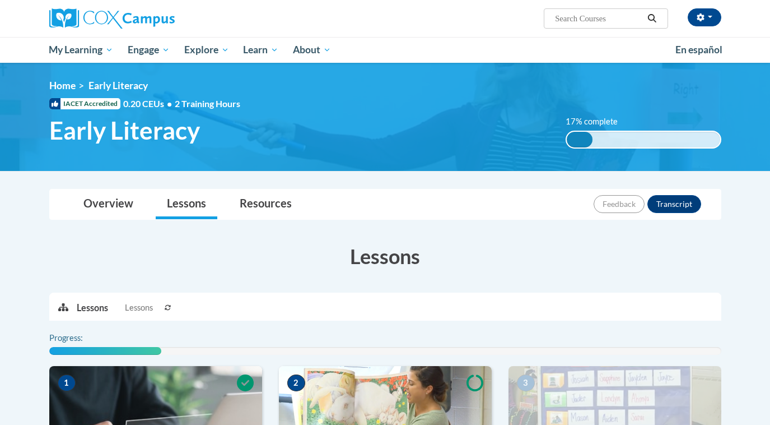 The height and width of the screenshot is (425, 770). Describe the element at coordinates (207, 50) in the screenshot. I see `span: Explore` at that location.